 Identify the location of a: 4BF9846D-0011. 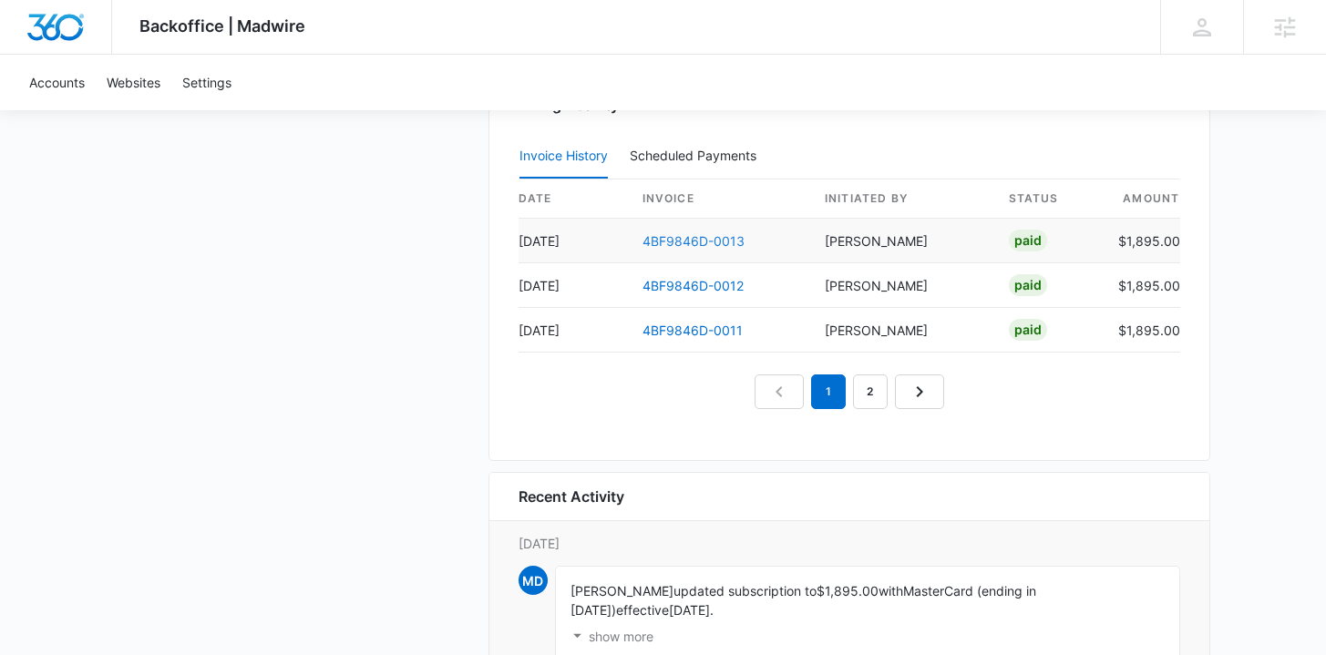
(693, 330).